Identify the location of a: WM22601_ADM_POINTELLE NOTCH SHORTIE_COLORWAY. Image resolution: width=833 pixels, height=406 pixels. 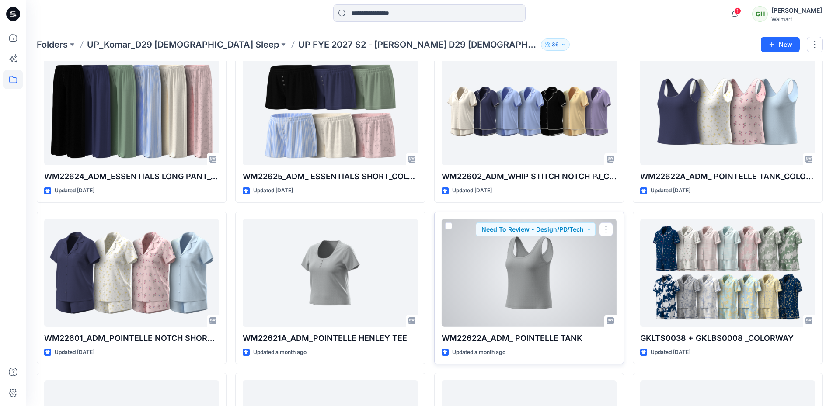
(132, 273).